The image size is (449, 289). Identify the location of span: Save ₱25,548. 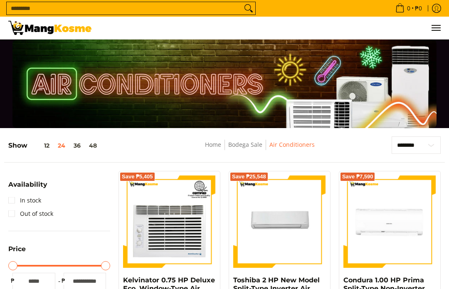
(249, 177).